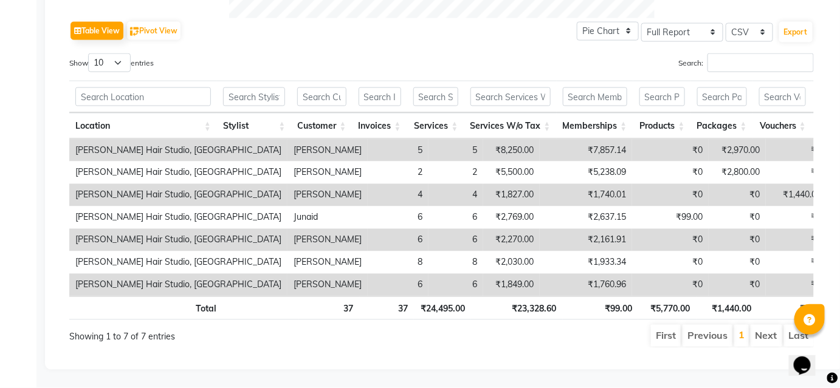 This screenshot has height=388, width=840. What do you see at coordinates (254, 97) in the screenshot?
I see `input: Search Stylist` at bounding box center [254, 97].